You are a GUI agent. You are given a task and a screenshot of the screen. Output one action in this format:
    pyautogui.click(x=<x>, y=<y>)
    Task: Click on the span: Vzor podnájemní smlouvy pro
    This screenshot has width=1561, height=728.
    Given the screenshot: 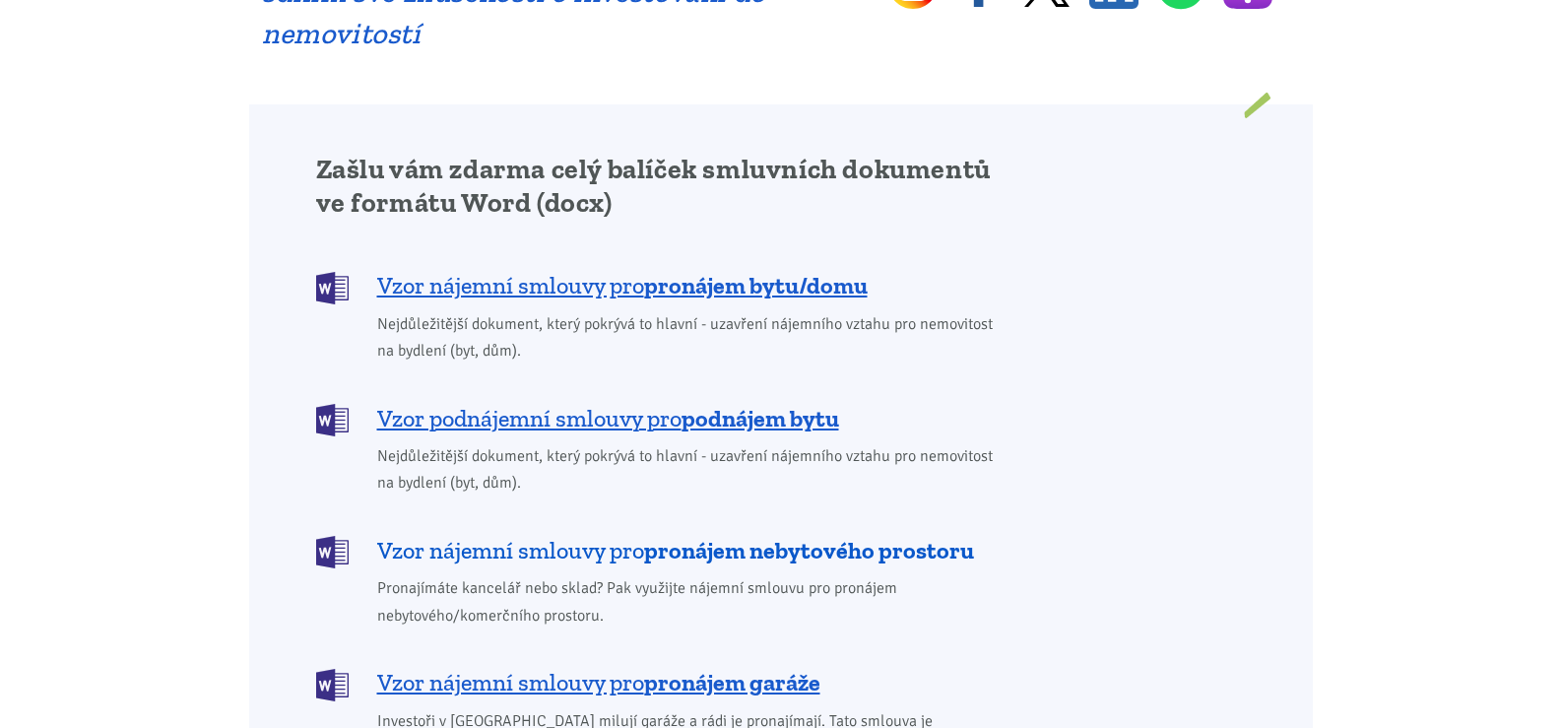 What is the action you would take?
    pyautogui.click(x=608, y=419)
    